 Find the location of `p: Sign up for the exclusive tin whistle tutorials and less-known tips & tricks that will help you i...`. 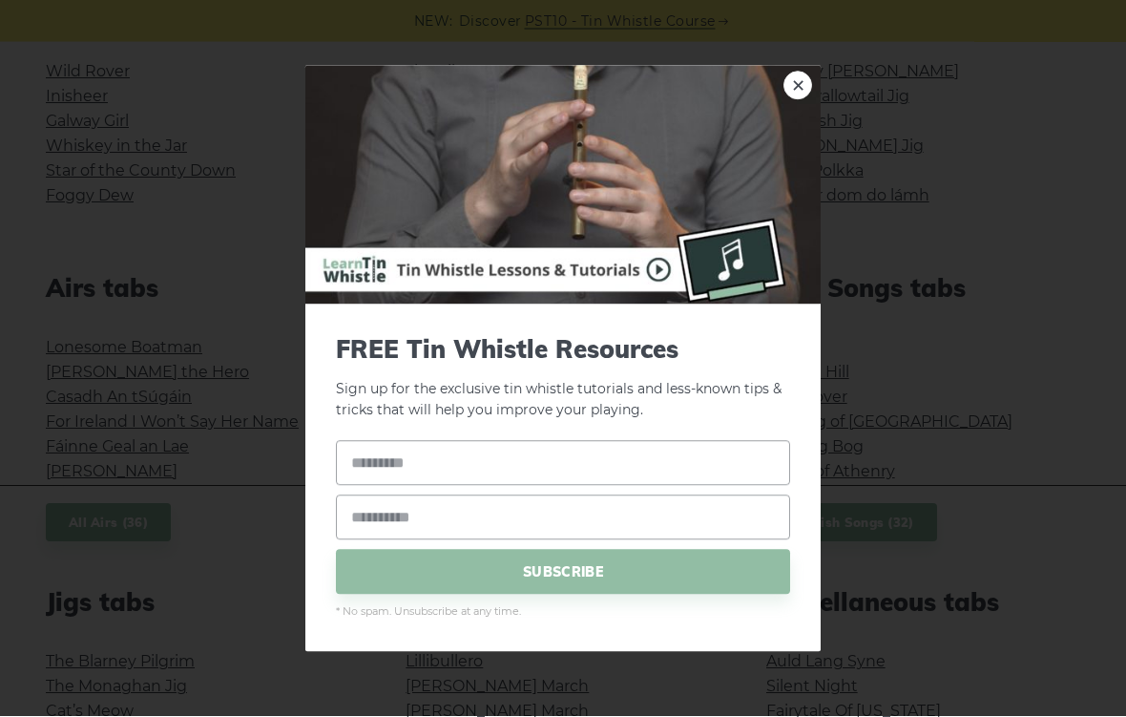

p: Sign up for the exclusive tin whistle tutorials and less-known tips & tricks that will help you i... is located at coordinates (563, 378).